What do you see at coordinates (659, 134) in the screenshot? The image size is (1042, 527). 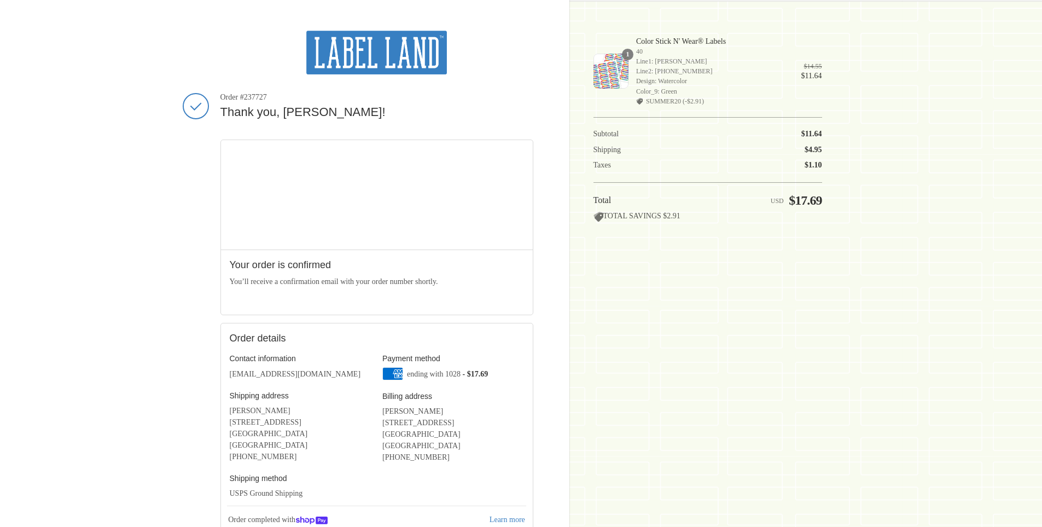 I see `th: Subtotal` at bounding box center [659, 134].